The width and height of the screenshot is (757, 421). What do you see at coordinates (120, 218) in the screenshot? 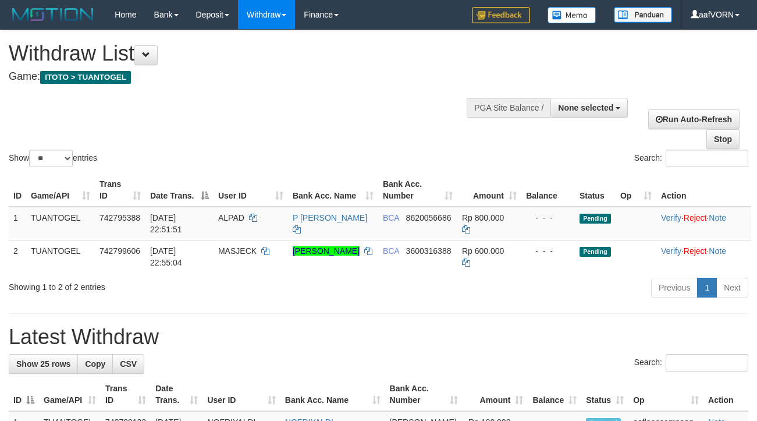
I see `span: 742795388` at bounding box center [120, 218].